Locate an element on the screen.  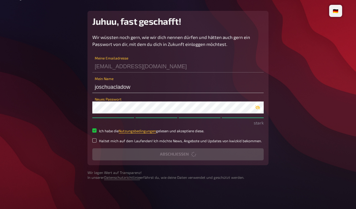
a: Nutzungsbedingungen is located at coordinates (137, 131).